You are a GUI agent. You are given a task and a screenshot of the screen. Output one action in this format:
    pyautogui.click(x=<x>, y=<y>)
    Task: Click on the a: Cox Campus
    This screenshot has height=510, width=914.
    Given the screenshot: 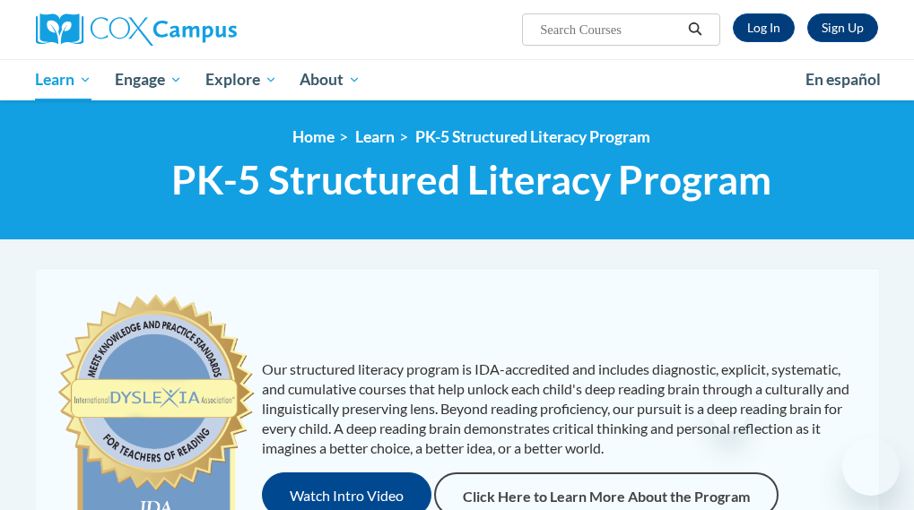 What is the action you would take?
    pyautogui.click(x=167, y=30)
    